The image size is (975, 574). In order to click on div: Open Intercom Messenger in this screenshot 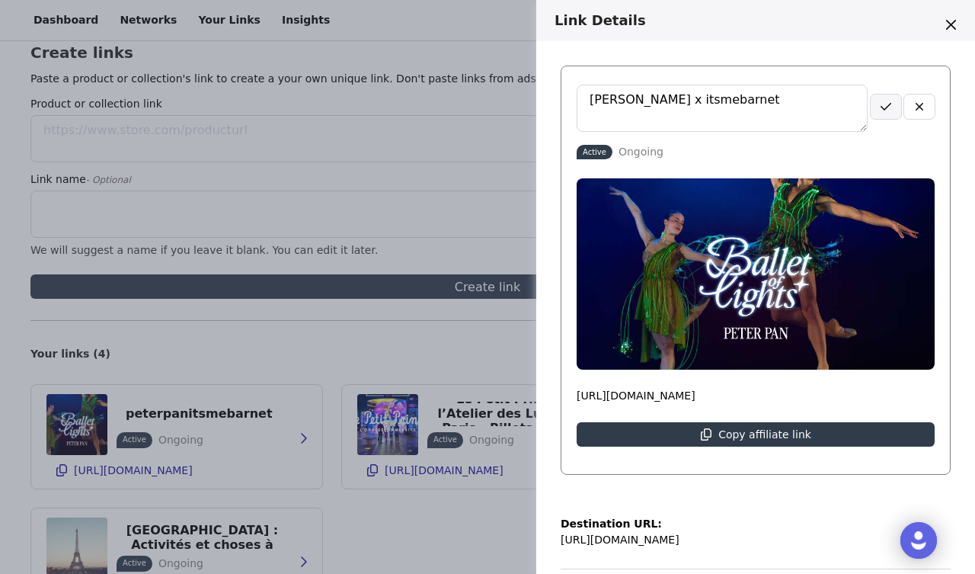, I will do `click(919, 540)`.